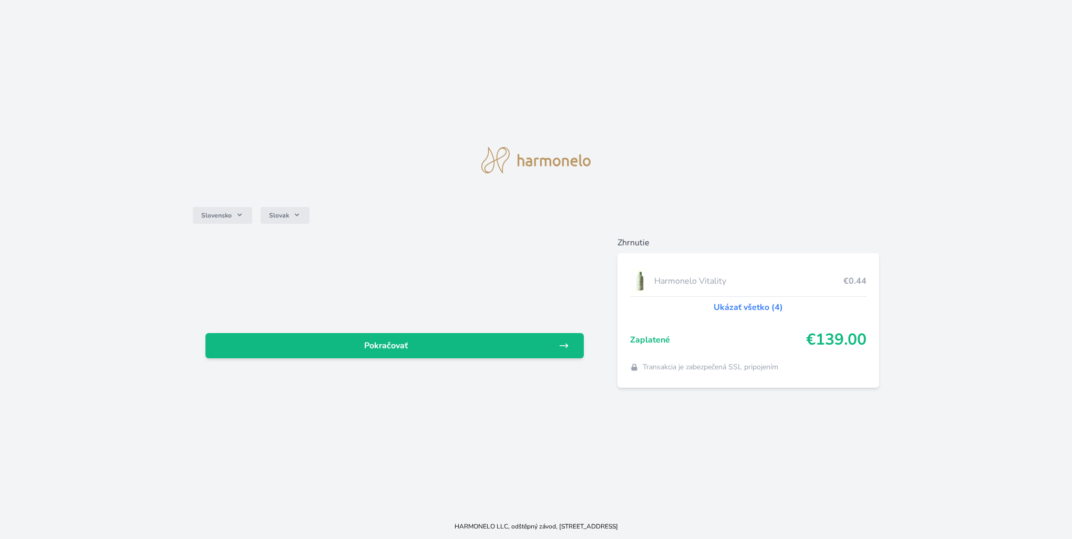 This screenshot has height=539, width=1072. I want to click on a: Ukázať všetko (4), so click(748, 307).